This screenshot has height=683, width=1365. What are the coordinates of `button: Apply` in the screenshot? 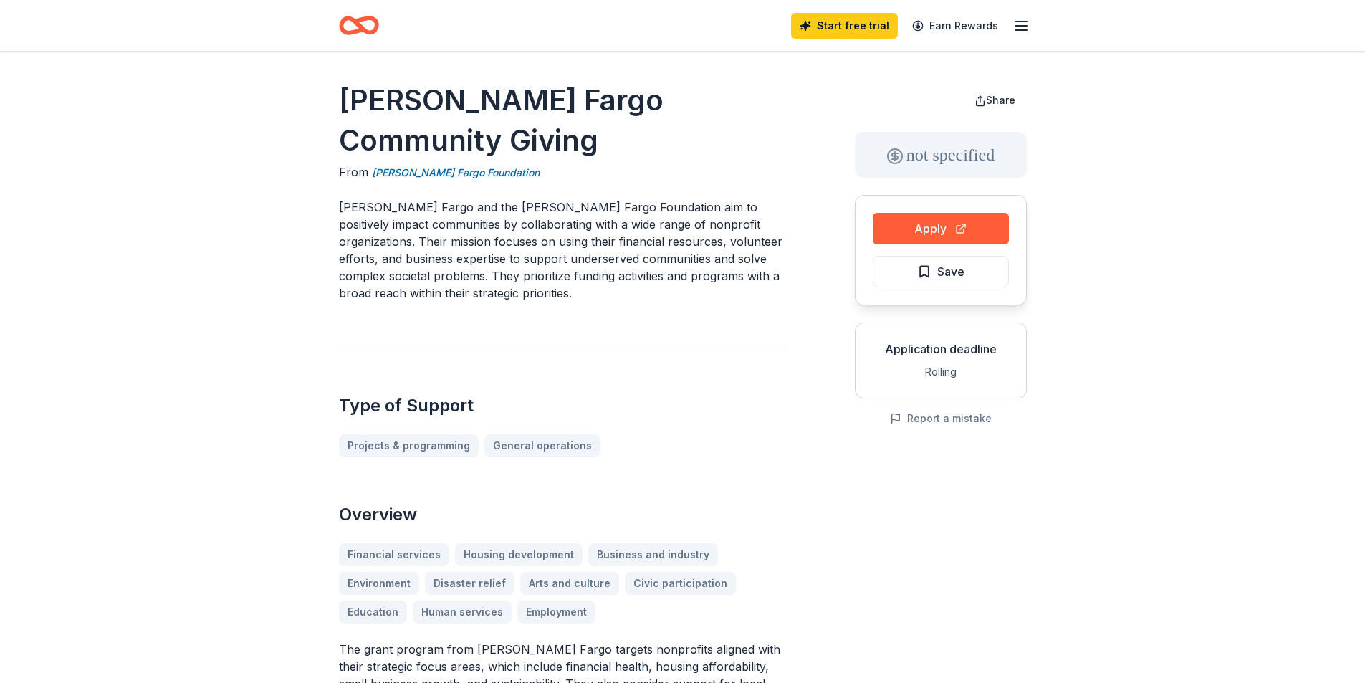 It's located at (941, 229).